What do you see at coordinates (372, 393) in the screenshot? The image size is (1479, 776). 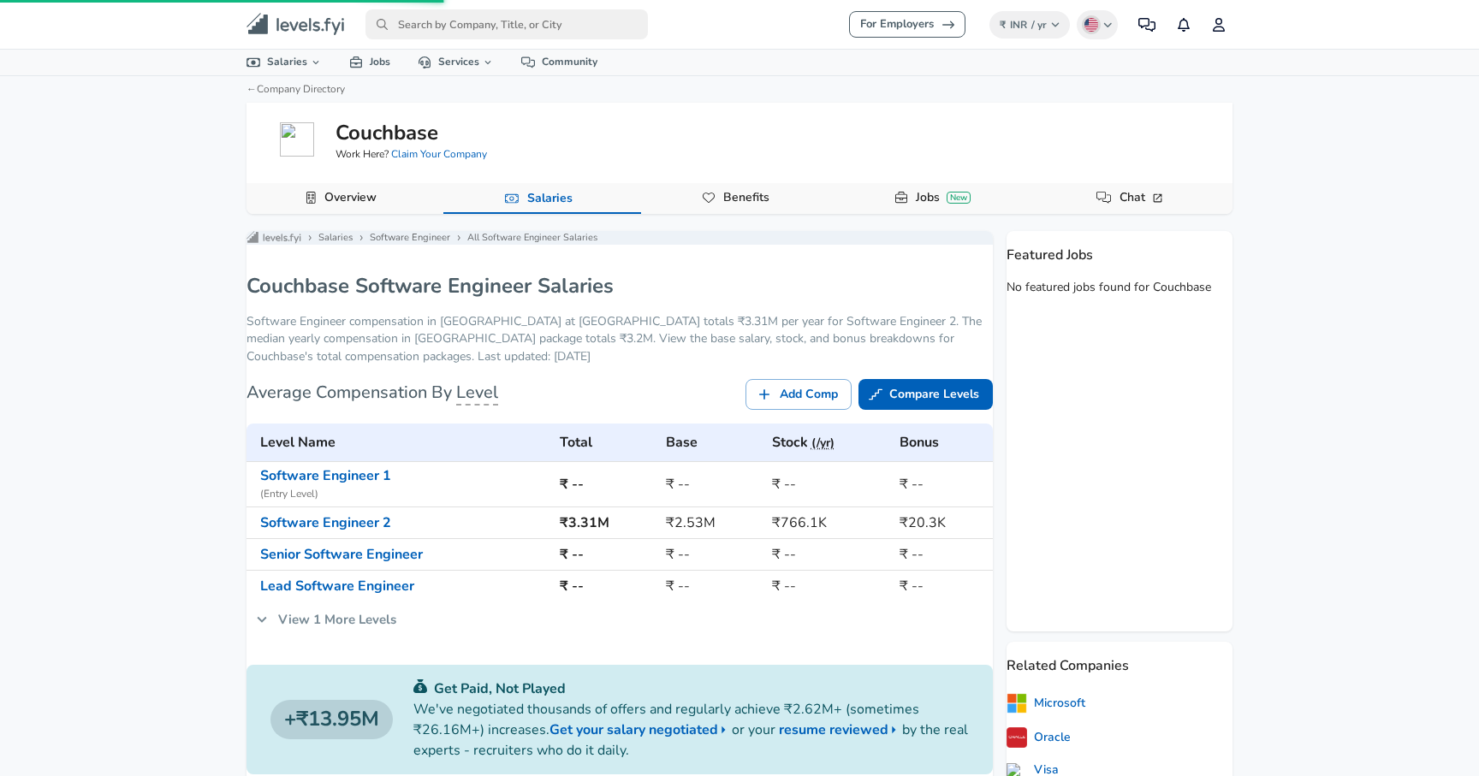 I see `h6: Average Compensation By` at bounding box center [372, 393].